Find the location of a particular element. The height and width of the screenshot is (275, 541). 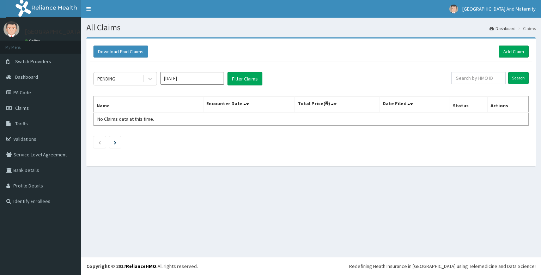

a: RelianceHMO is located at coordinates (141, 266).